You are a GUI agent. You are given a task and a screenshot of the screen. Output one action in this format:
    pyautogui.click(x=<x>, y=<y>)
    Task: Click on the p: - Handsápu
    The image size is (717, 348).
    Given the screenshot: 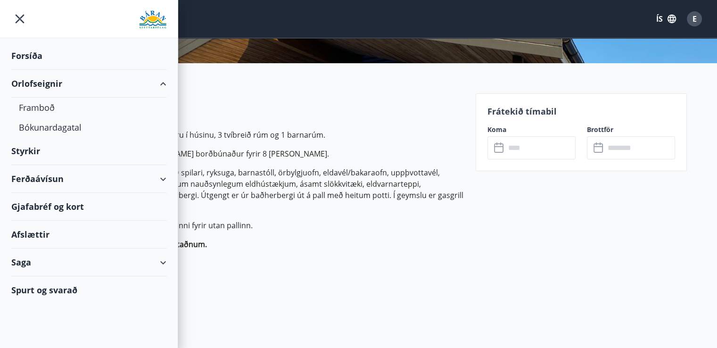 What is the action you would take?
    pyautogui.click(x=247, y=338)
    